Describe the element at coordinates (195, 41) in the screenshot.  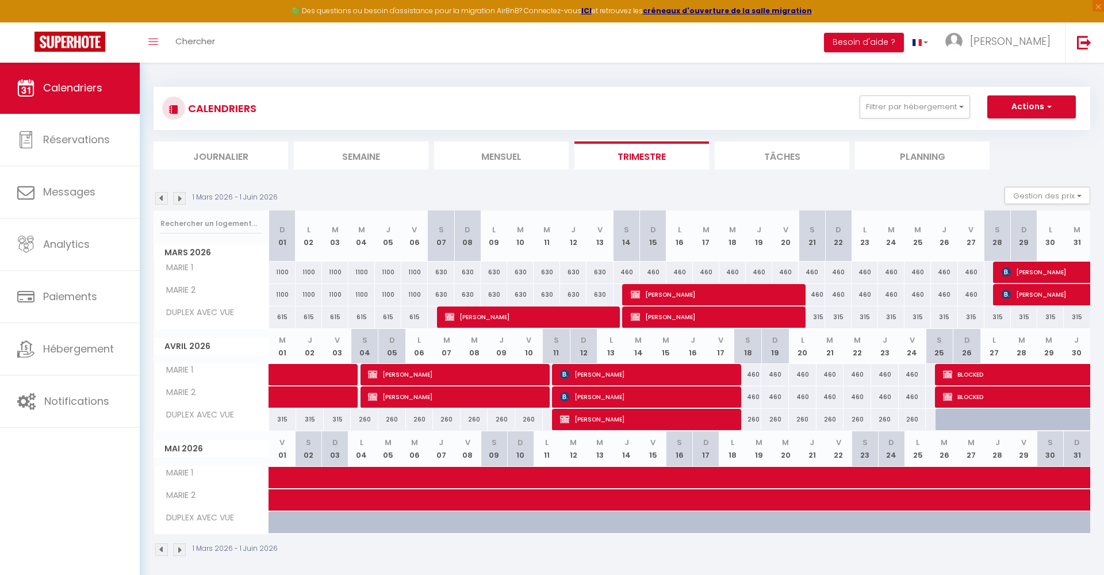
I see `span: Chercher` at that location.